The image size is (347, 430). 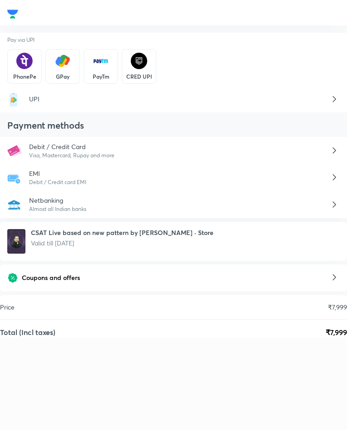 I want to click on p: PhonePe, so click(x=25, y=76).